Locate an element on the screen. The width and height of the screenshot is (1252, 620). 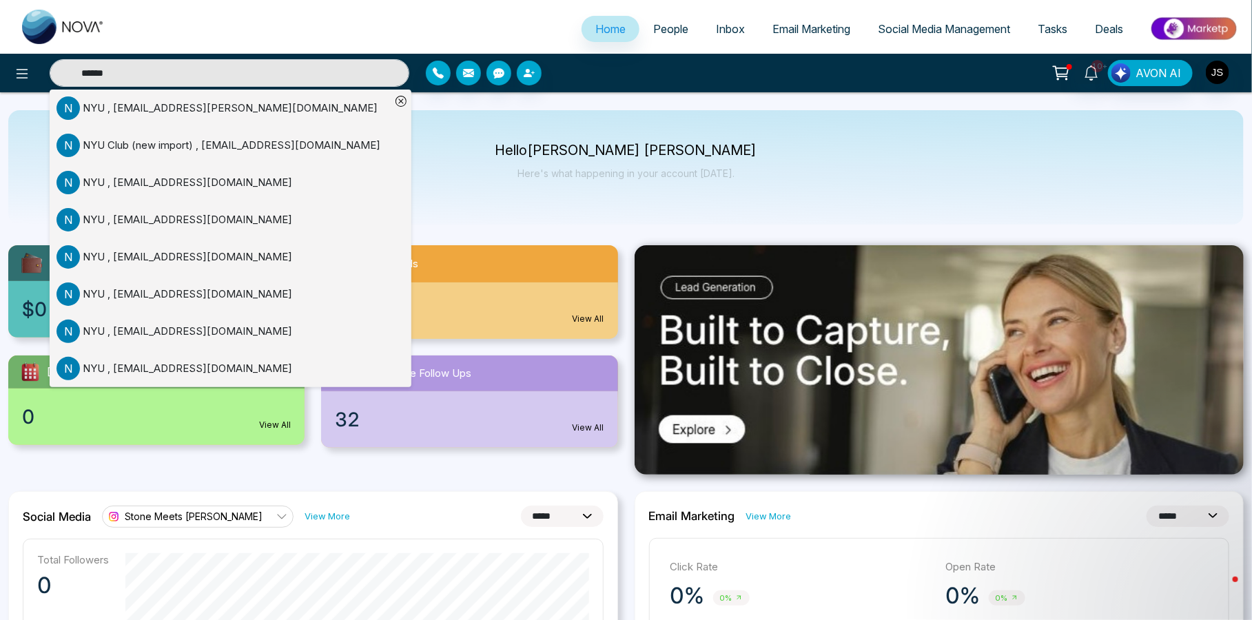
p: Click Rate is located at coordinates (801, 567).